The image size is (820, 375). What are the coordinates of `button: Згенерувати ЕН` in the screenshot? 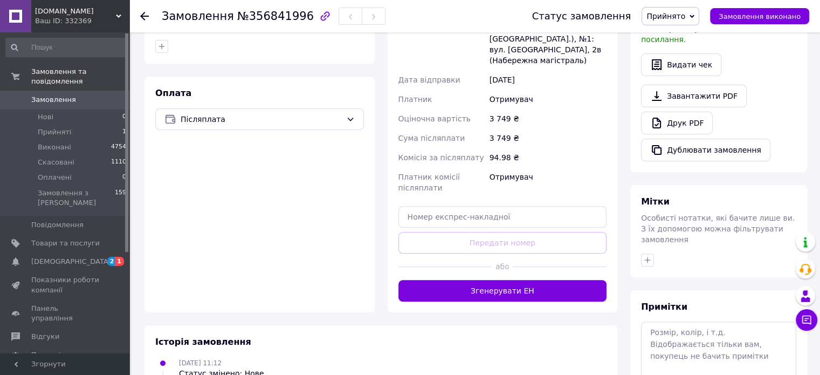 It's located at (502, 291).